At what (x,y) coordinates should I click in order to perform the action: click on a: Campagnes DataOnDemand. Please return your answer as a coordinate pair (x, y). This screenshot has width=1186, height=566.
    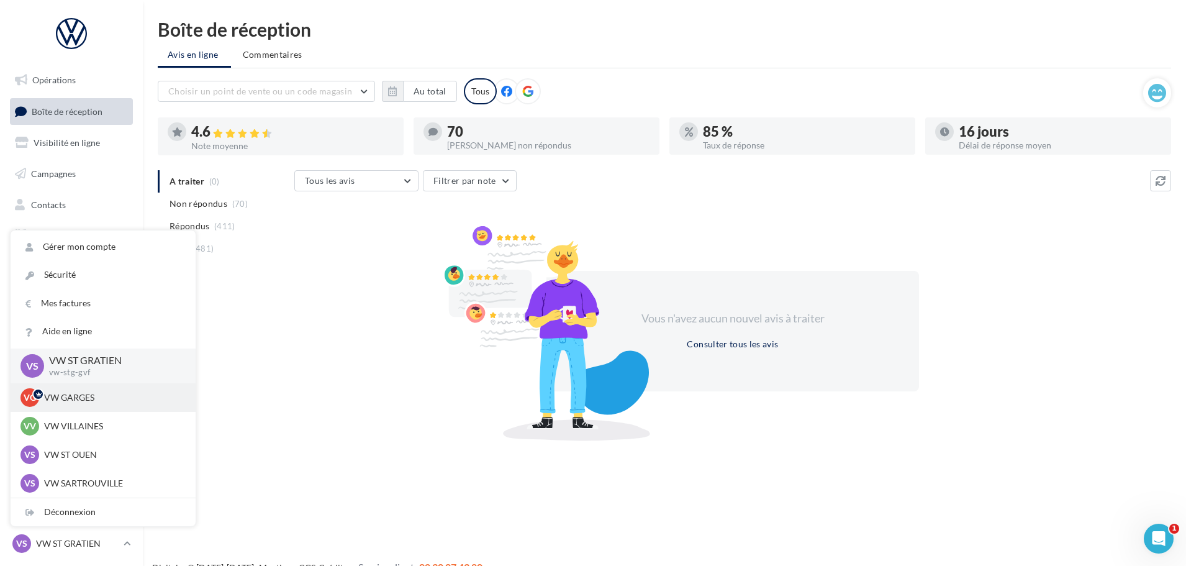
    Looking at the image, I should click on (71, 343).